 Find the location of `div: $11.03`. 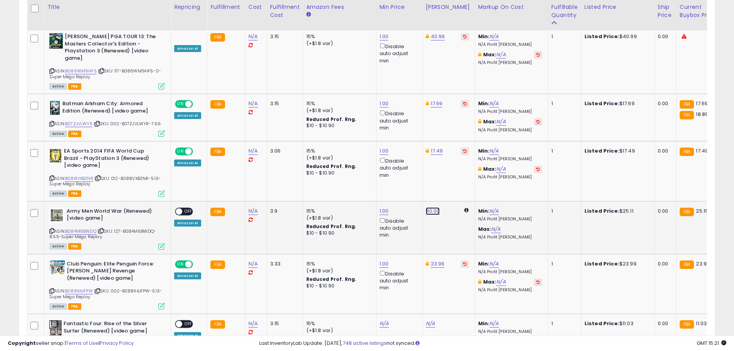

div: $11.03 is located at coordinates (616, 323).